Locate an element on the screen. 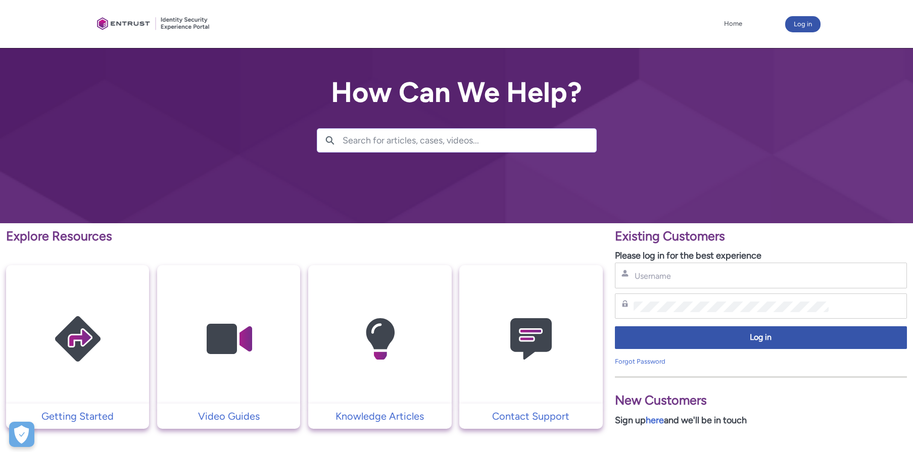 The image size is (913, 452). div: Cookie Preferences is located at coordinates (22, 434).